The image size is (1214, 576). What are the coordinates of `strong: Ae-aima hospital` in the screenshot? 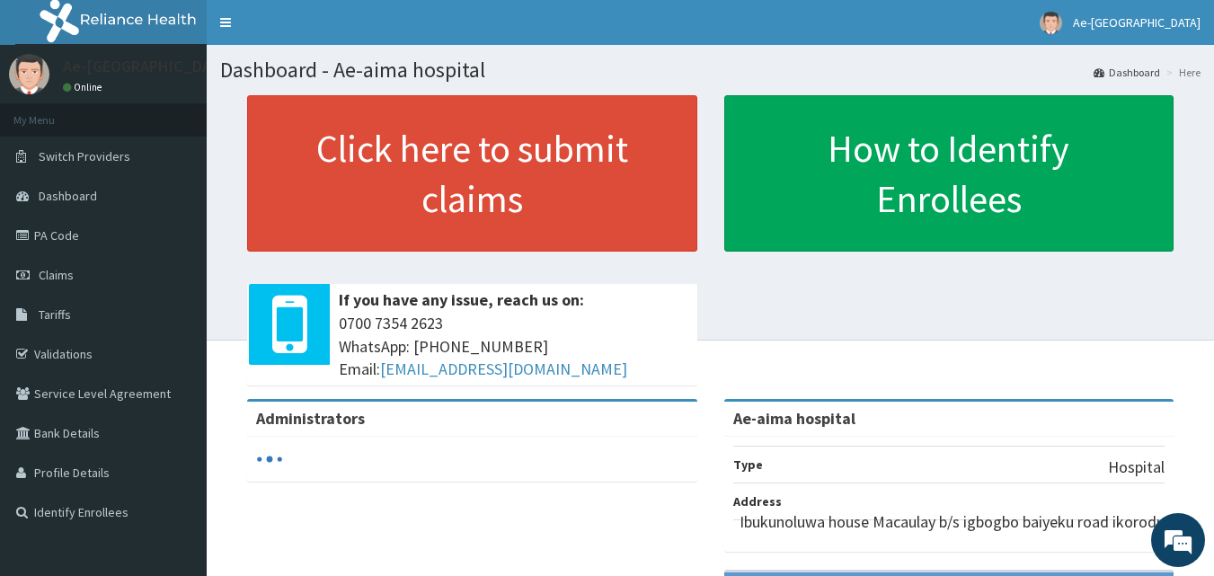 It's located at (795, 418).